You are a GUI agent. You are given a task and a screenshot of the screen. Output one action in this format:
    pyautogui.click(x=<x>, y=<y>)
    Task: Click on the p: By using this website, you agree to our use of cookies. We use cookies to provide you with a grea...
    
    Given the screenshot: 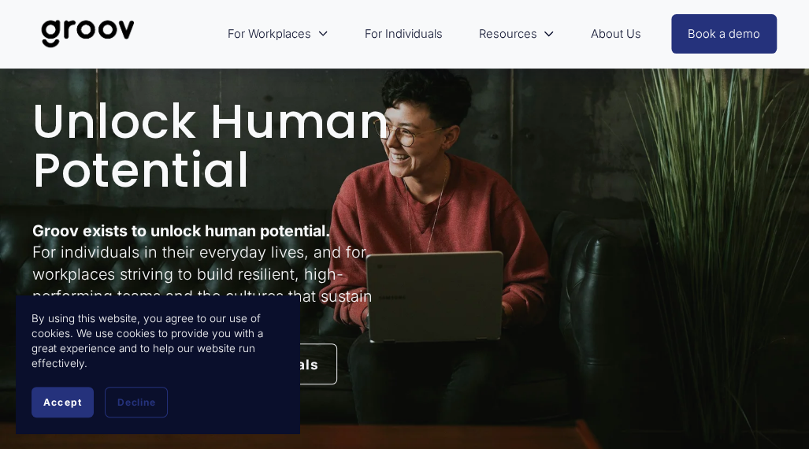 What is the action you would take?
    pyautogui.click(x=158, y=341)
    